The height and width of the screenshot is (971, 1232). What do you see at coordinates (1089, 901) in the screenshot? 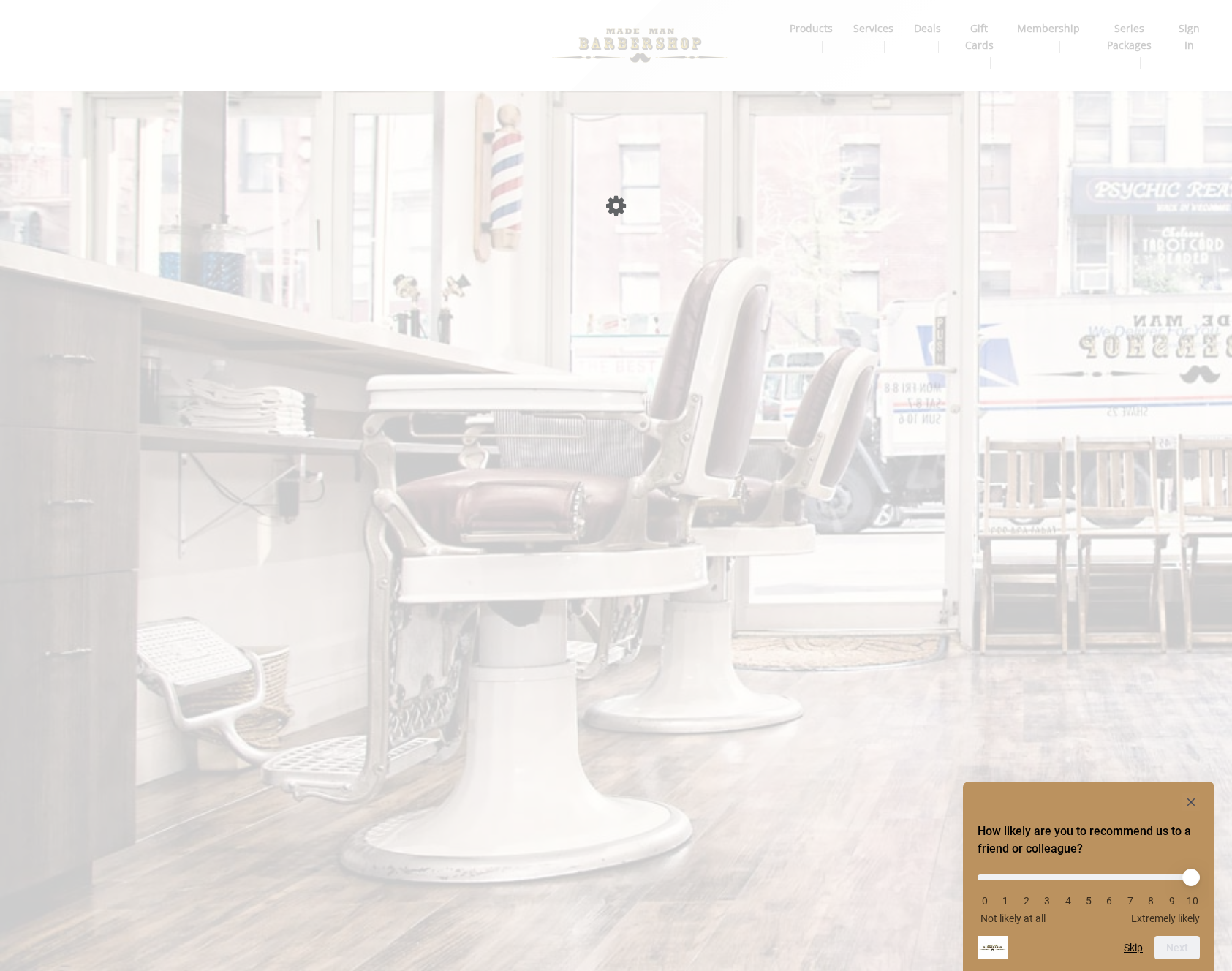
I see `li: 5` at bounding box center [1089, 901].